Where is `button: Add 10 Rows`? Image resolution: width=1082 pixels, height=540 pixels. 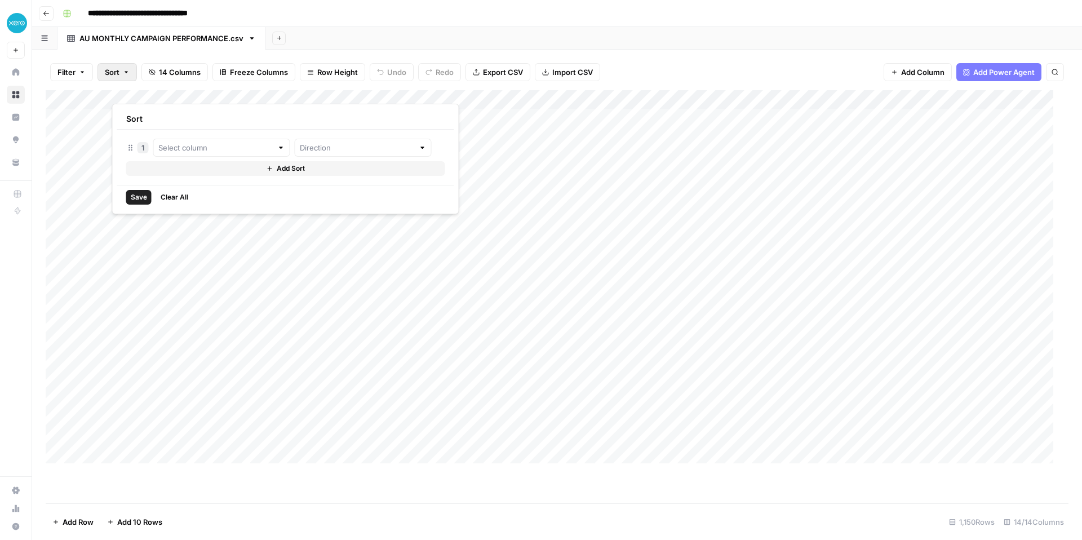 button: Add 10 Rows is located at coordinates (135, 522).